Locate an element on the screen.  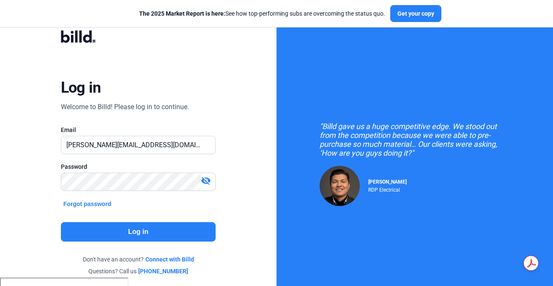
span: The 2025 Market Report is here: is located at coordinates (182, 14).